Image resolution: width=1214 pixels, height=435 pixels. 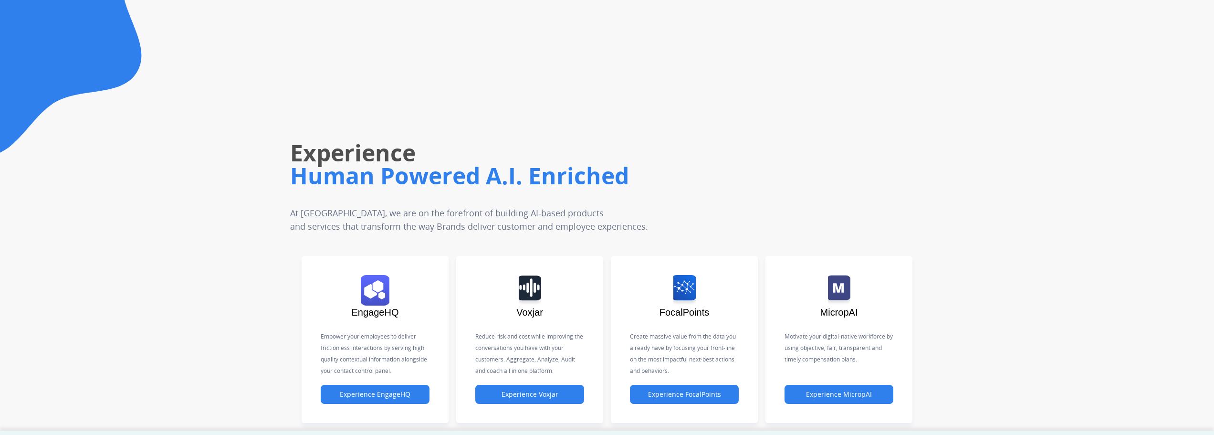 What do you see at coordinates (567, 153) in the screenshot?
I see `h1: Experience` at bounding box center [567, 153].